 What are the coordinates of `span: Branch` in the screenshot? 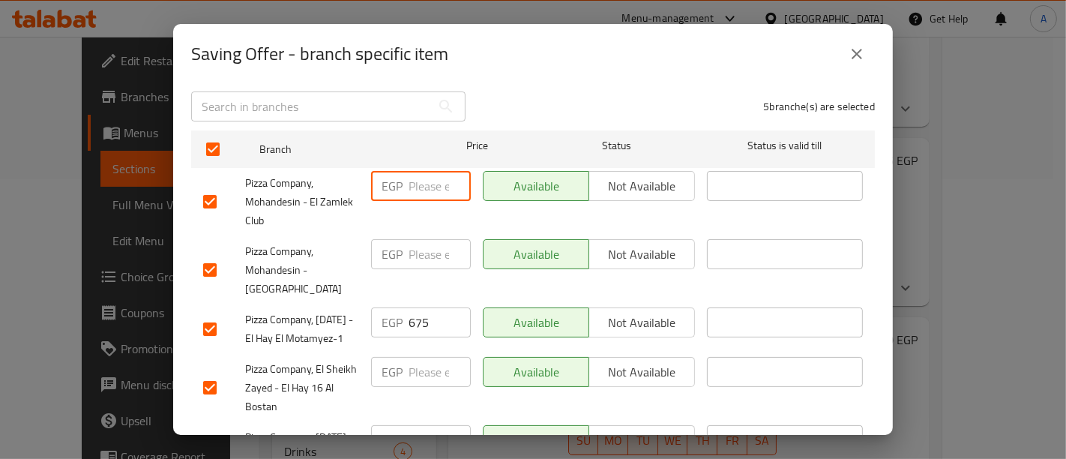 It's located at (337, 149).